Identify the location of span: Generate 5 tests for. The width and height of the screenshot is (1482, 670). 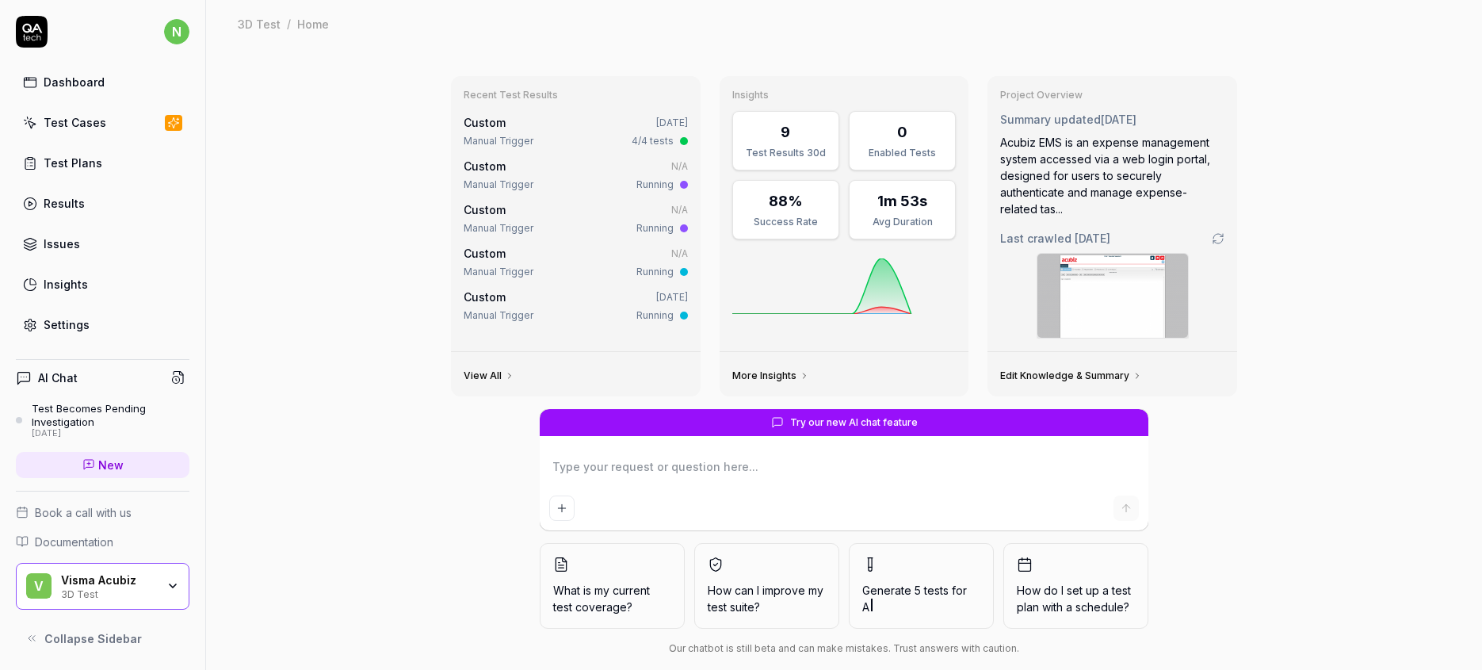
(921, 598).